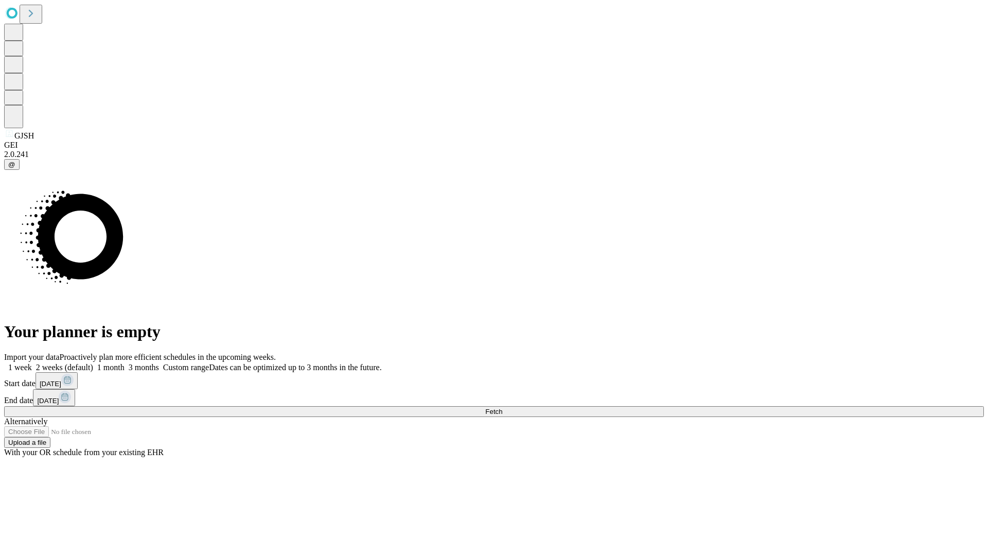 This screenshot has width=988, height=556. Describe the element at coordinates (111, 367) in the screenshot. I see `span: 1 month` at that location.